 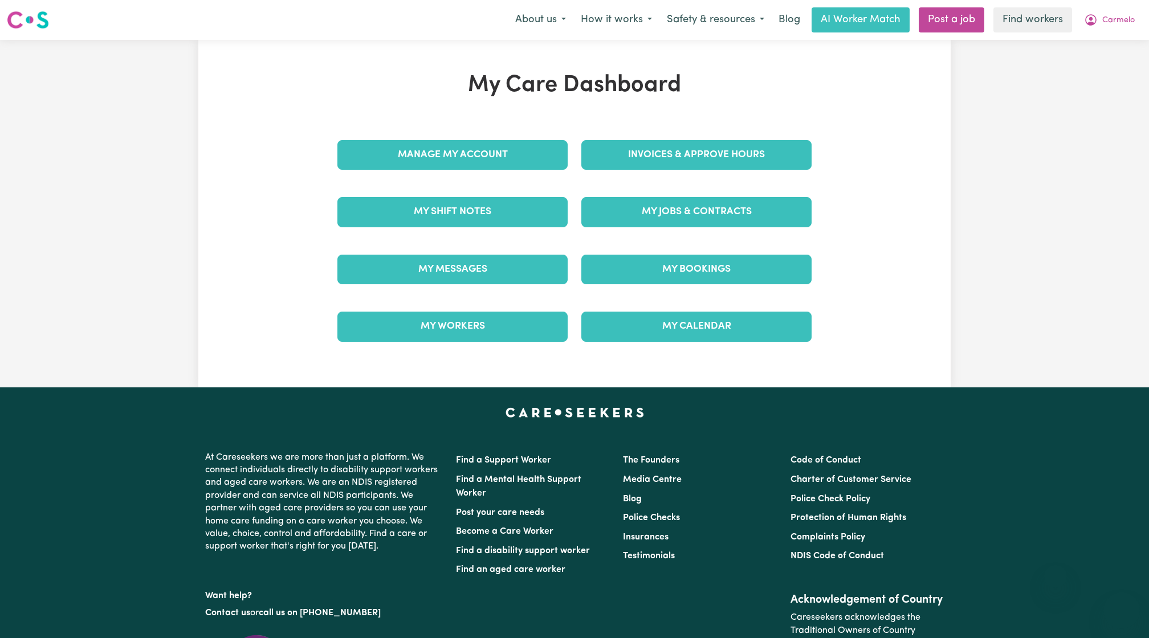 I want to click on a: My Shift Notes, so click(x=453, y=212).